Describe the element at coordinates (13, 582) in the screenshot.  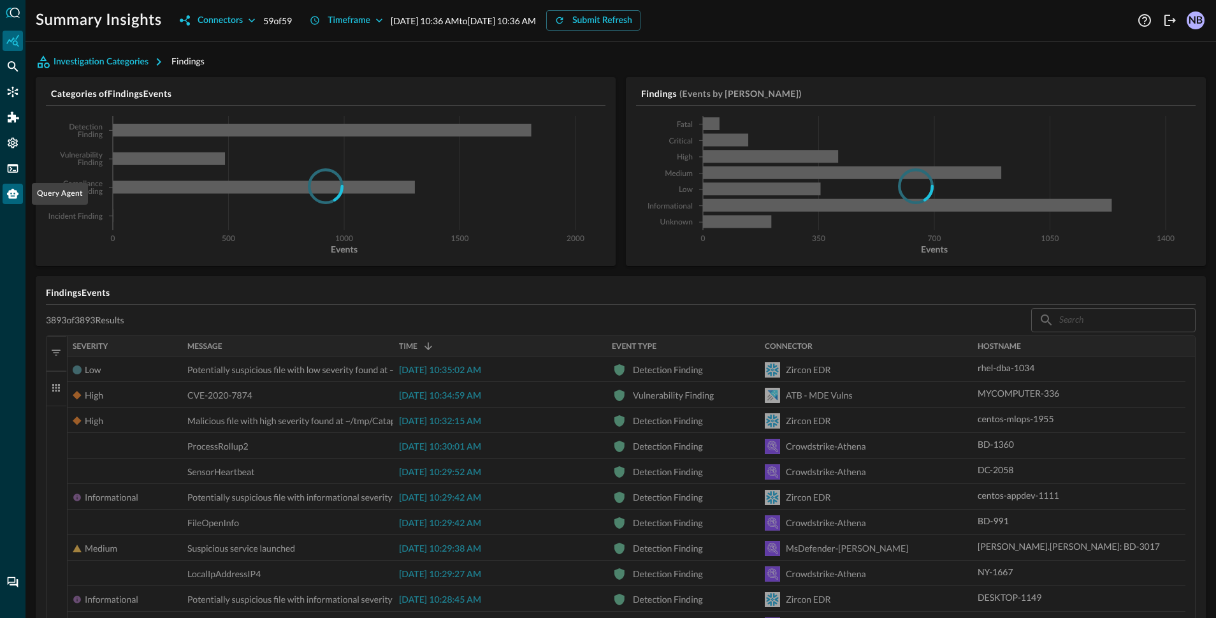
I see `div: Chat` at that location.